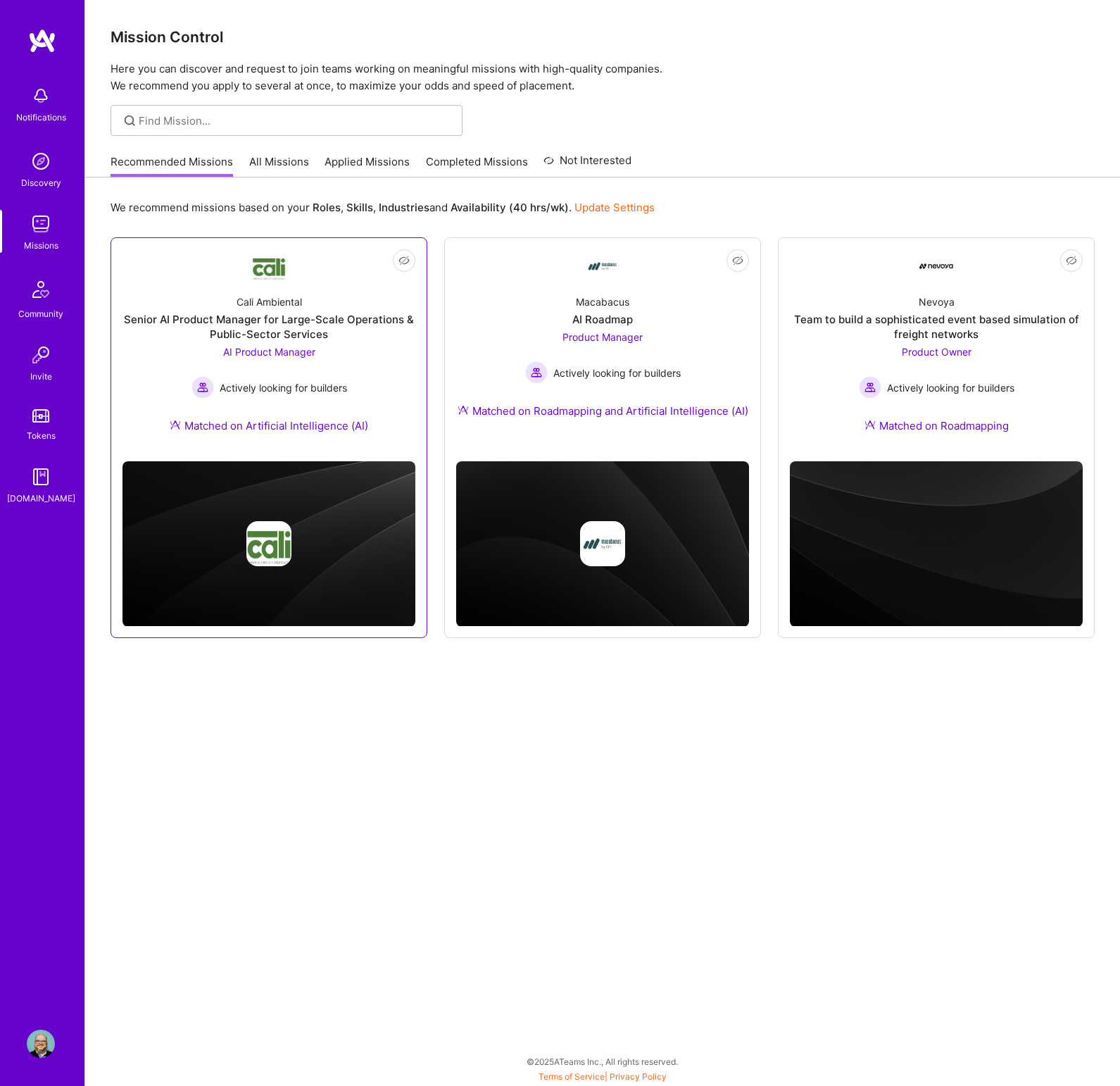 This screenshot has height=1086, width=1120. Describe the element at coordinates (587, 165) in the screenshot. I see `a: Not Interested` at that location.